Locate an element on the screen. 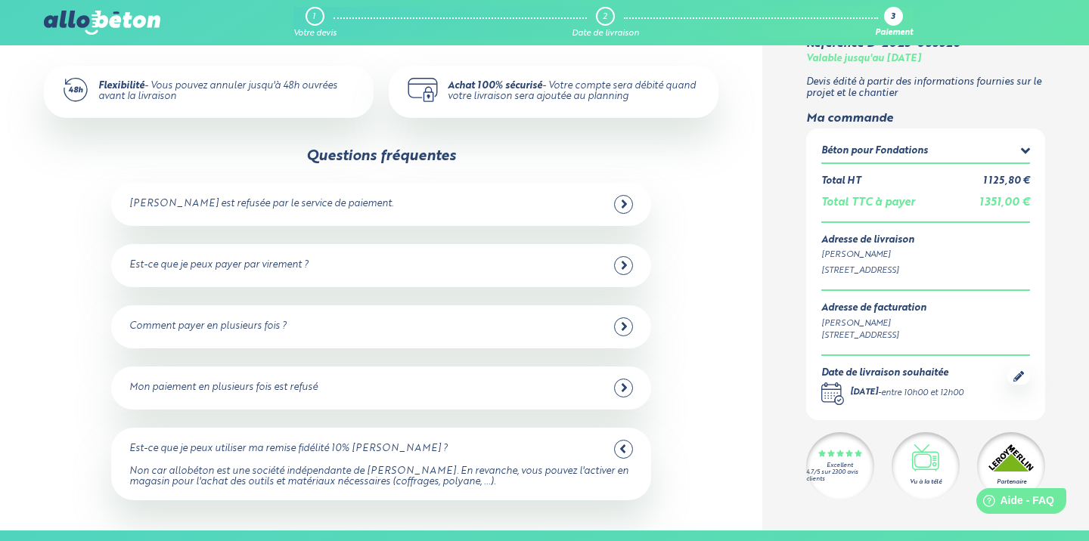 This screenshot has height=541, width=1089. div: - Votre compte sera débité quand votre livraison sera ajoutée au planning is located at coordinates (574, 91).